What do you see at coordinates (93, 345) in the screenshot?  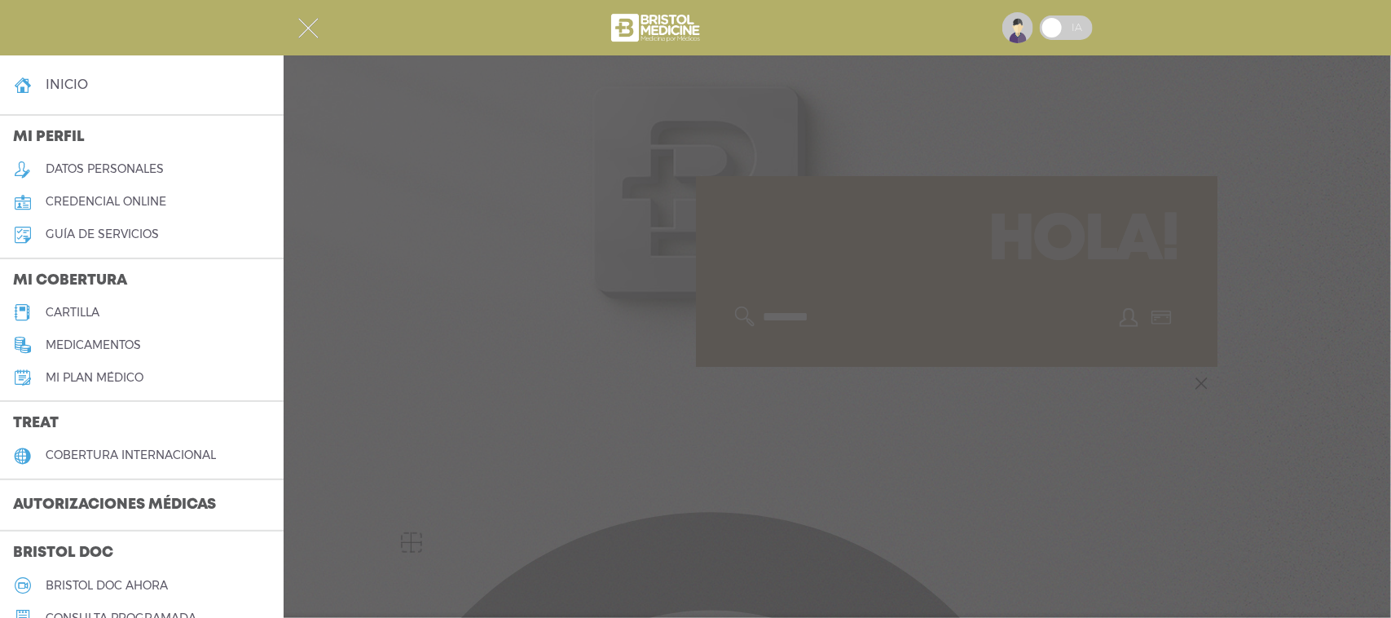 I see `h5: medicamentos` at bounding box center [93, 345].